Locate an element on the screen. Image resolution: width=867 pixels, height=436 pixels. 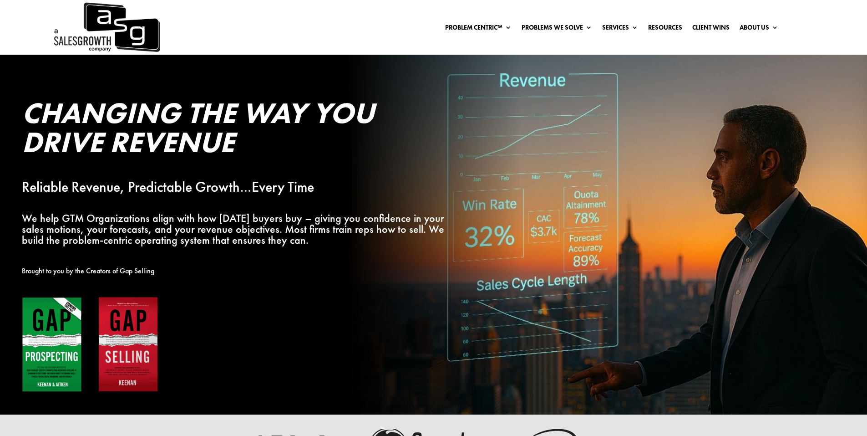
a: Problems We Solve is located at coordinates (557, 29).